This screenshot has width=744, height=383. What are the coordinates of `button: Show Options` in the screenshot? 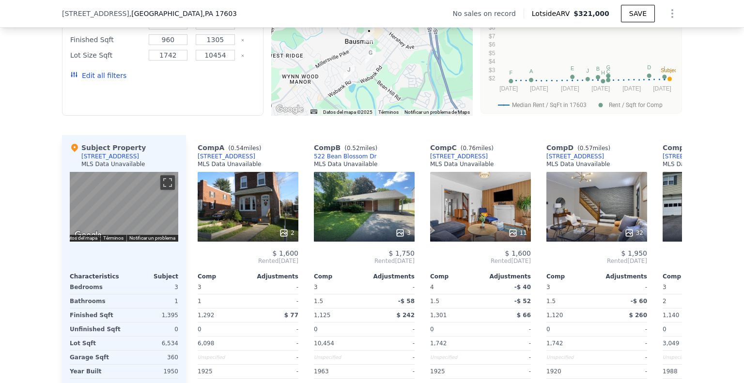 It's located at (672, 14).